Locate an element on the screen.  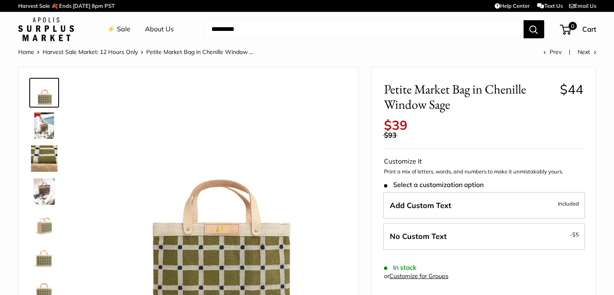
input: Search... is located at coordinates (364, 29).